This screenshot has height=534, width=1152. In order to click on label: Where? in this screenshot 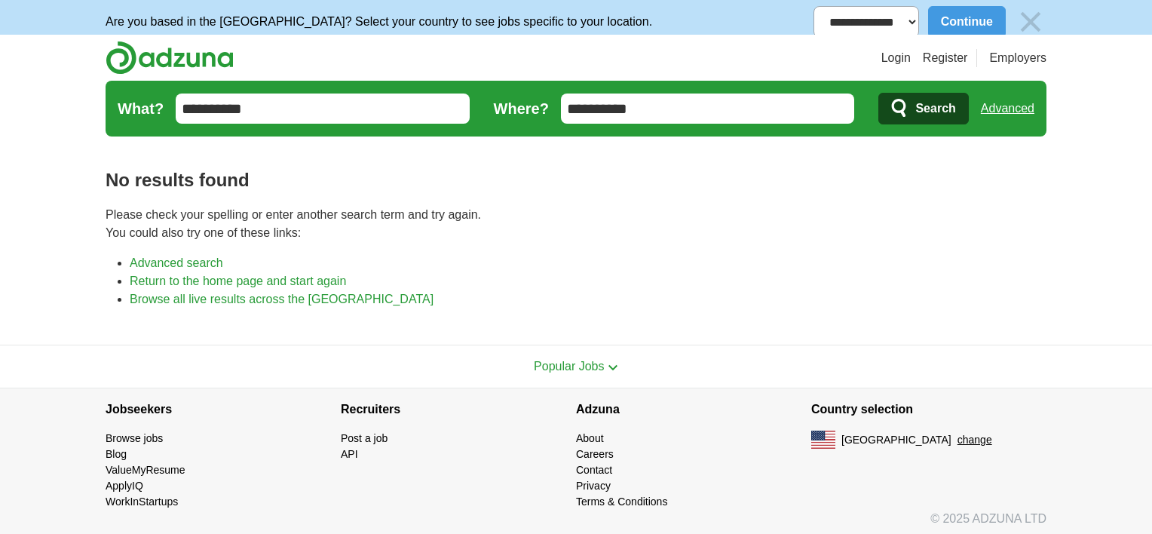, I will do `click(521, 109)`.